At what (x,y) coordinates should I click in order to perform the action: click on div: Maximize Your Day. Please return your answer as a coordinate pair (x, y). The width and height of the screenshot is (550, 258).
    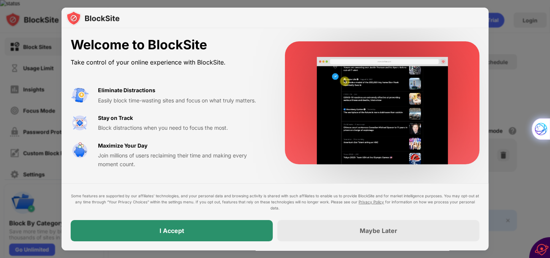
    Looking at the image, I should click on (123, 146).